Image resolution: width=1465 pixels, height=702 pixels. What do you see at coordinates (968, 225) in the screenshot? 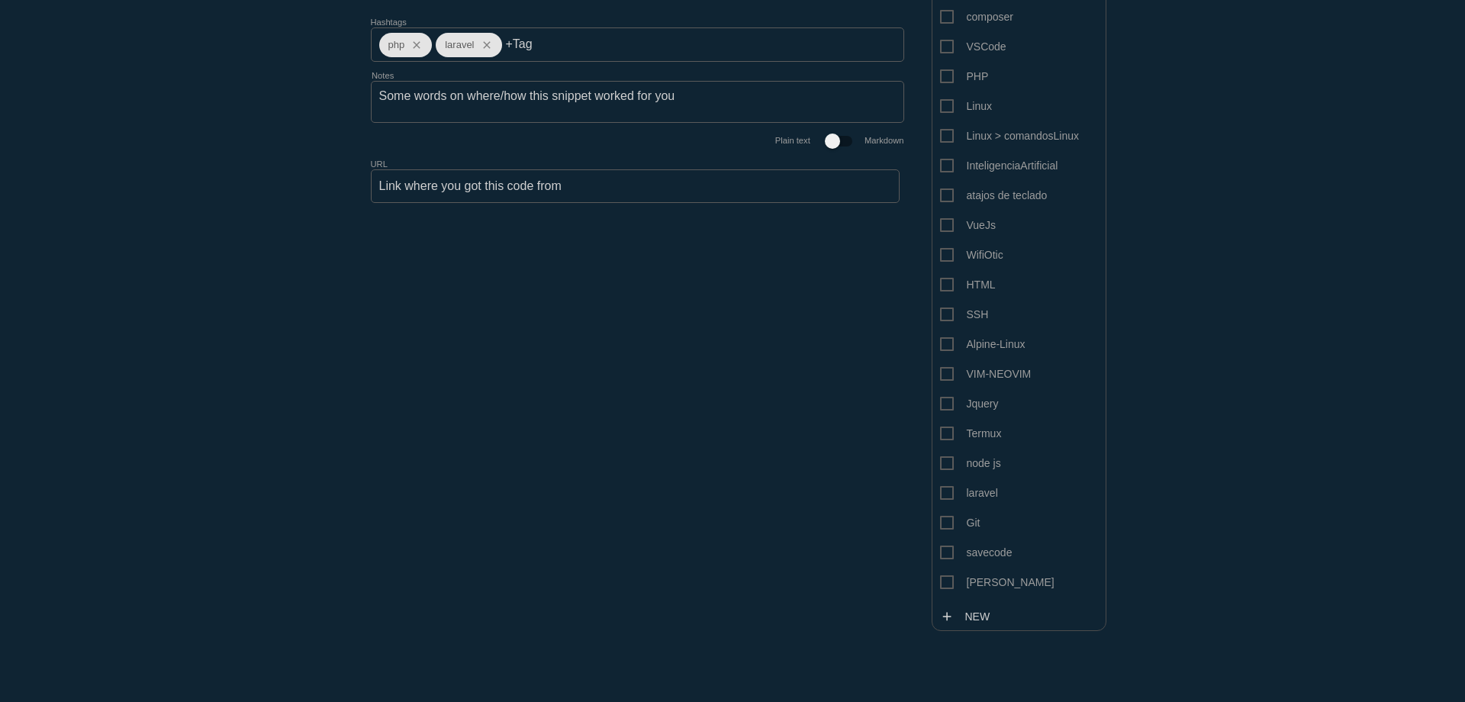
I see `span: VueJs` at bounding box center [968, 225].